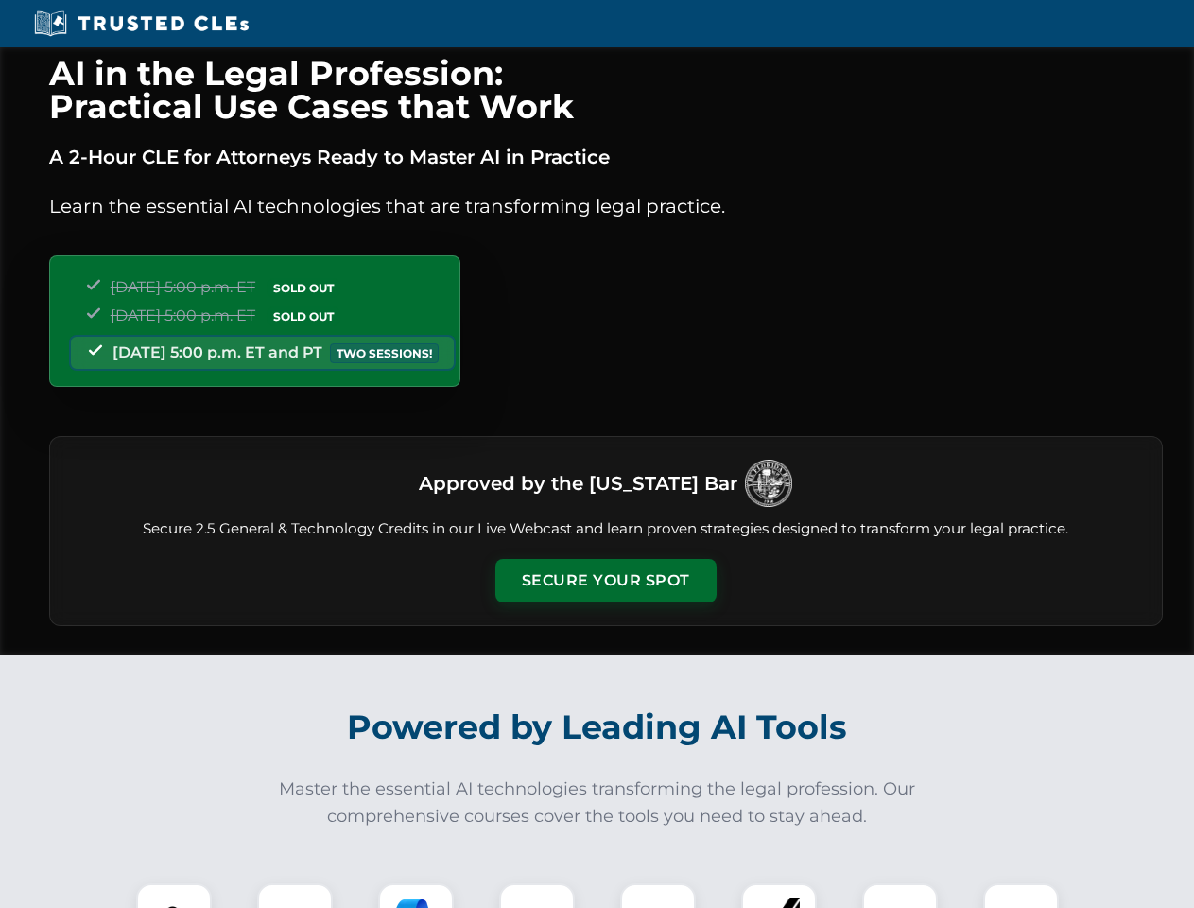 The width and height of the screenshot is (1194, 908). Describe the element at coordinates (606, 529) in the screenshot. I see `p: Secure 2.5 General & Technology Credits in our Live Webcast and learn proven strategies designed ...` at that location.